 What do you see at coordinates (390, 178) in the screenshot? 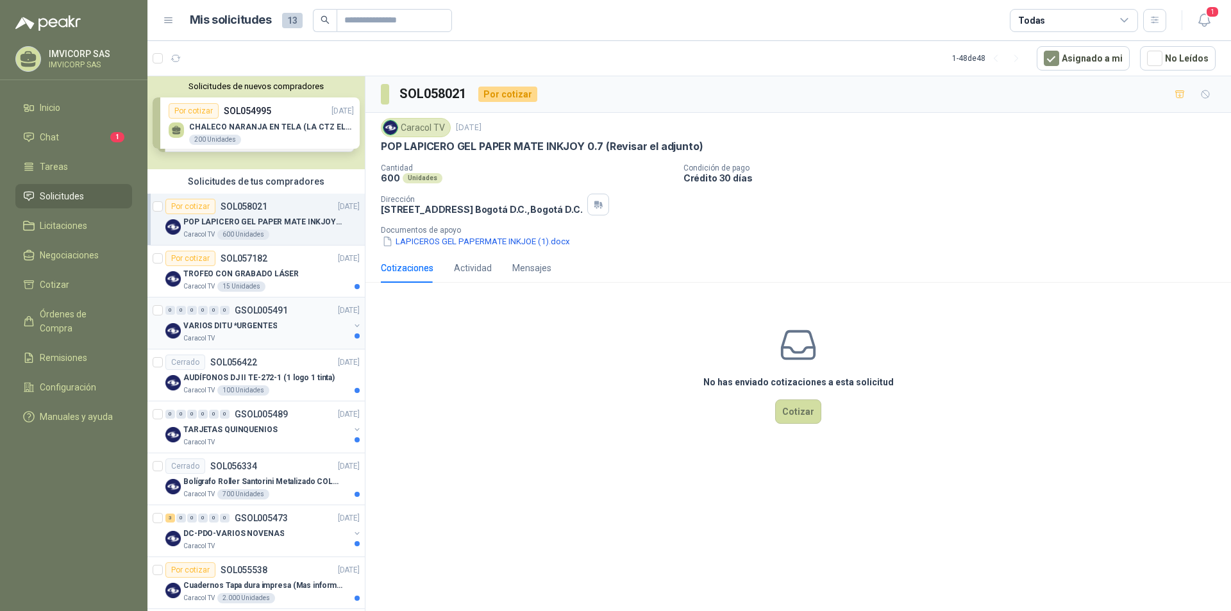
I see `p: 600` at bounding box center [390, 178].